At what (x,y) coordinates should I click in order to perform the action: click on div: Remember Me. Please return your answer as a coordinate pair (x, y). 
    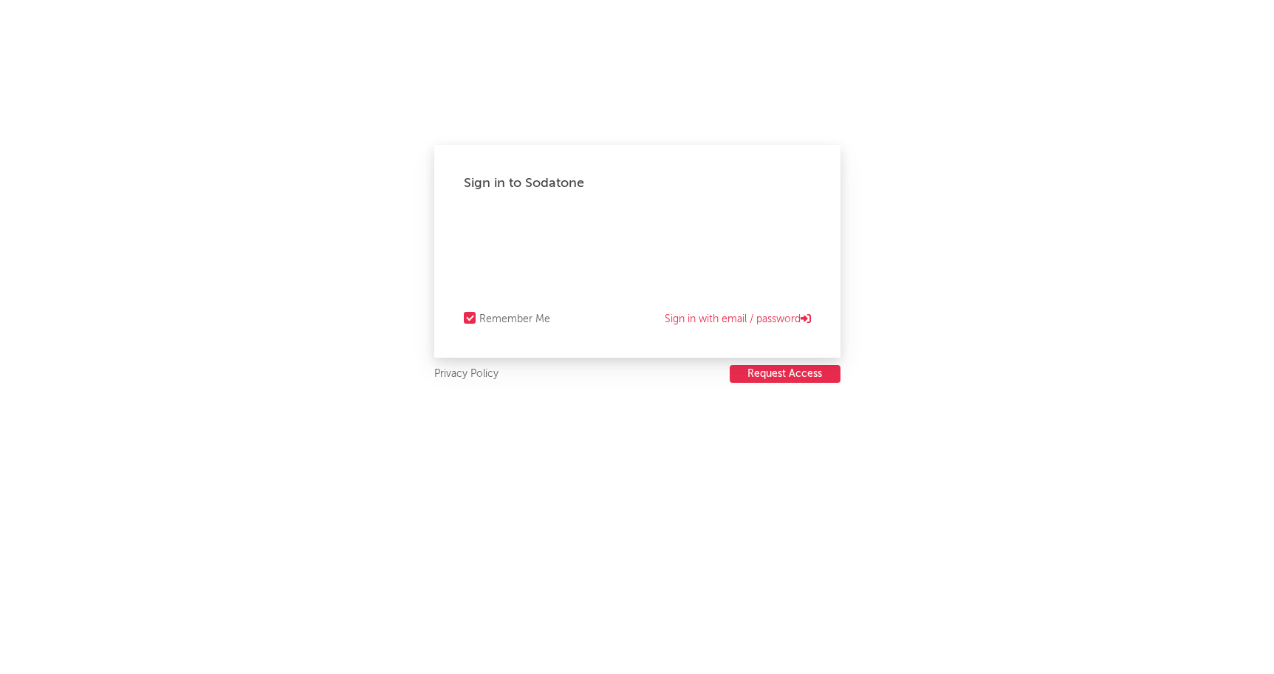
    Looking at the image, I should click on (515, 319).